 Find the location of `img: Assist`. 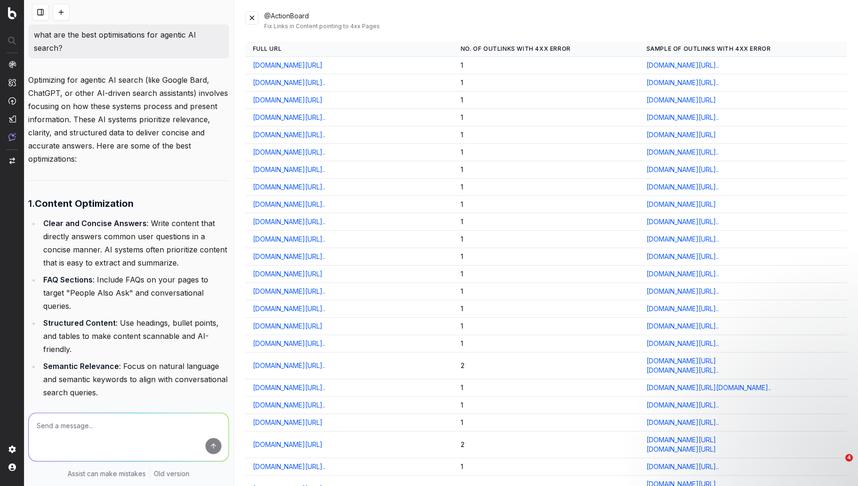

img: Assist is located at coordinates (12, 137).